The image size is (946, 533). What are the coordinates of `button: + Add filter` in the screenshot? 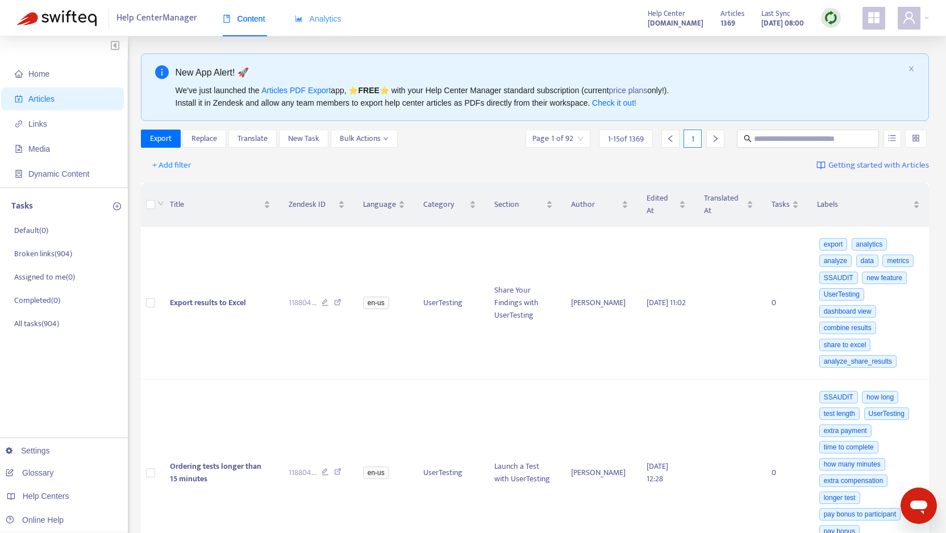 It's located at (172, 165).